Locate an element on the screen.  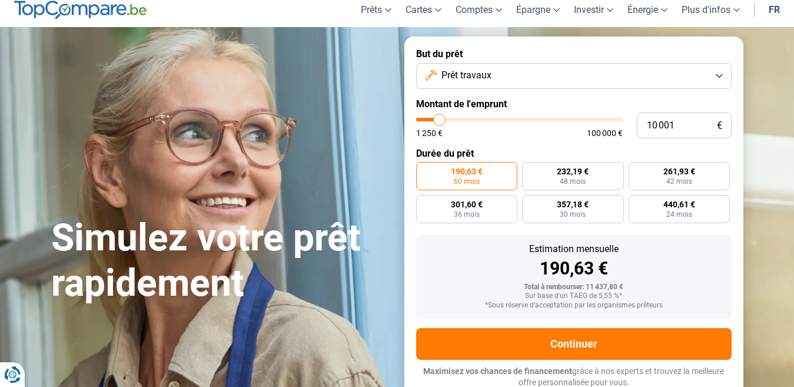
label: But du prêt is located at coordinates (574, 54).